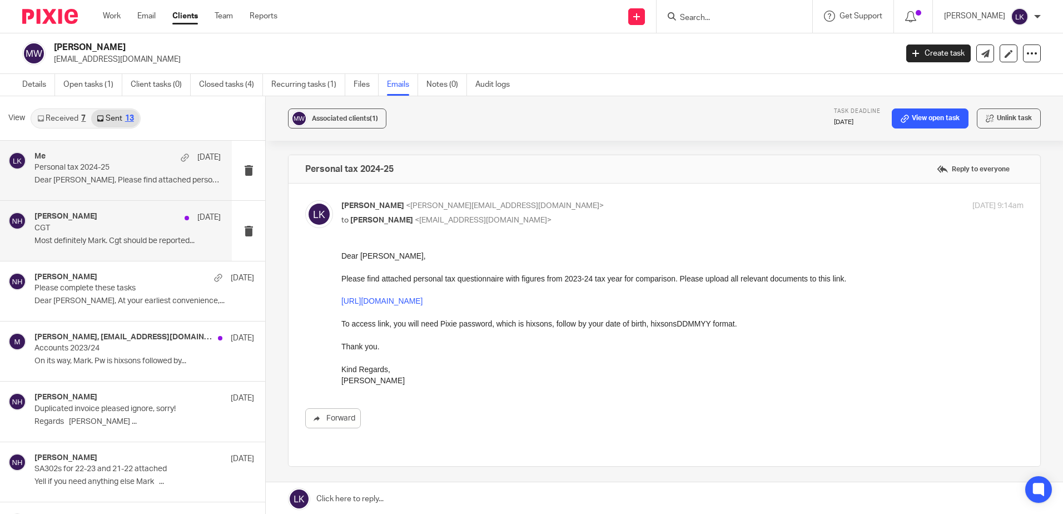  I want to click on div: 13, so click(130, 118).